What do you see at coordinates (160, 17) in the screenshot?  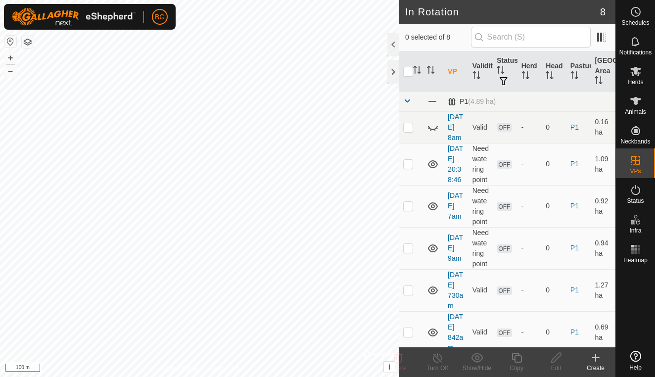 I see `span: BG` at bounding box center [160, 17].